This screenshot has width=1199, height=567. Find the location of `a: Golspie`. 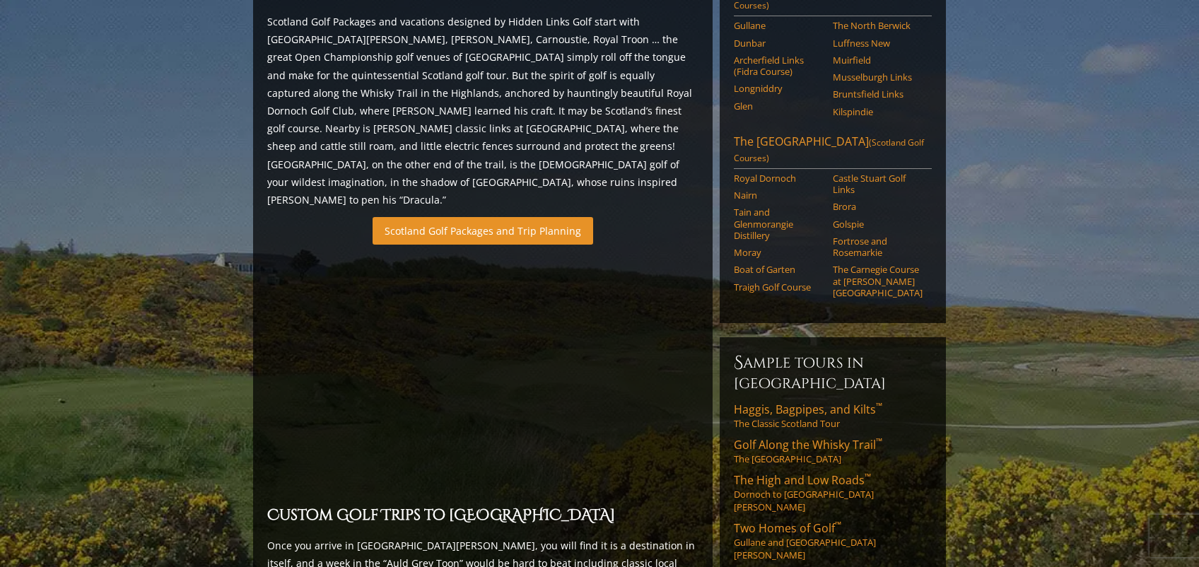

a: Golspie is located at coordinates (877, 224).